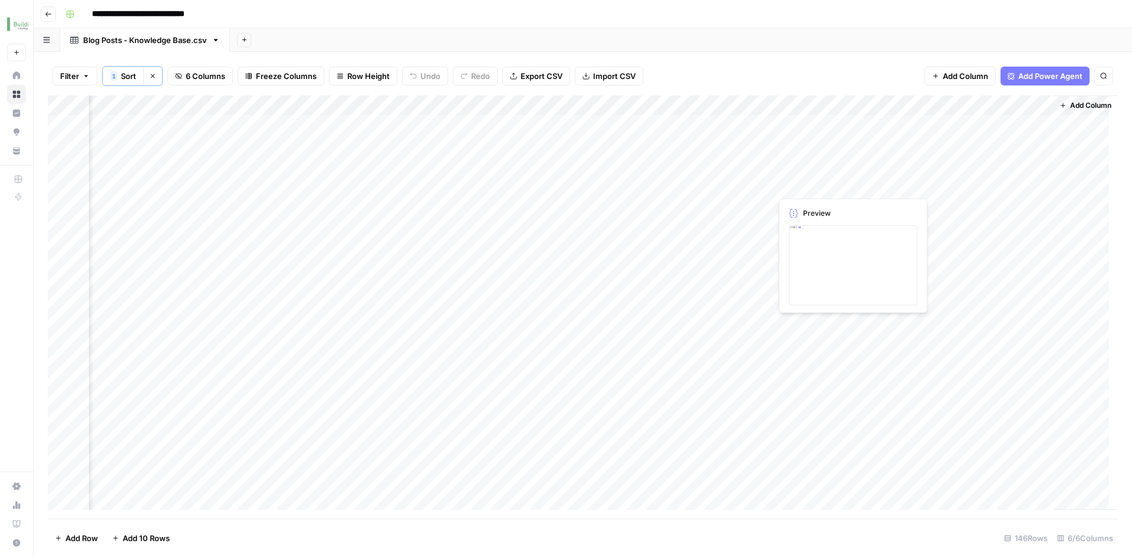 The height and width of the screenshot is (557, 1132). What do you see at coordinates (141, 538) in the screenshot?
I see `button: Add 10 Rows` at bounding box center [141, 538].